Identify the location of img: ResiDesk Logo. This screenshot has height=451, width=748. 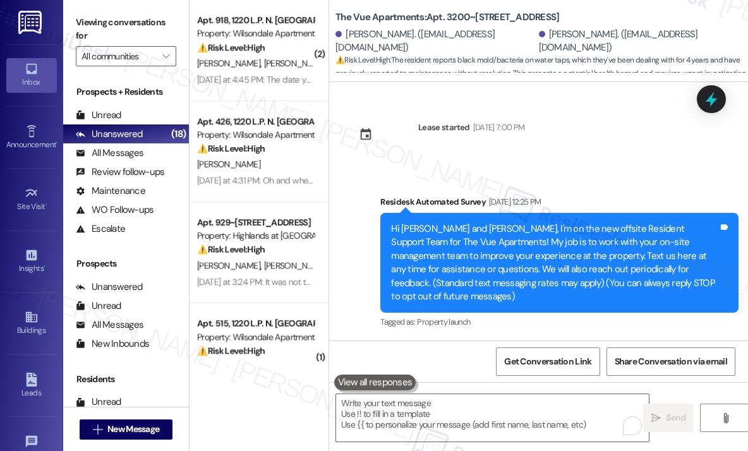
(31, 22).